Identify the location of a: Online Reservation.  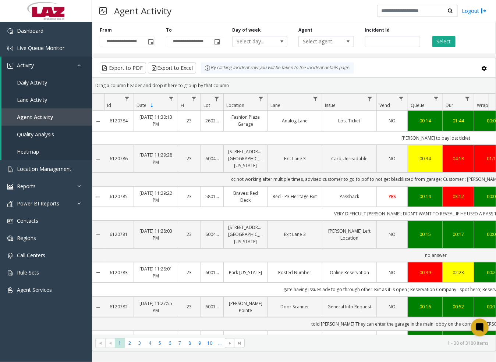
(349, 273).